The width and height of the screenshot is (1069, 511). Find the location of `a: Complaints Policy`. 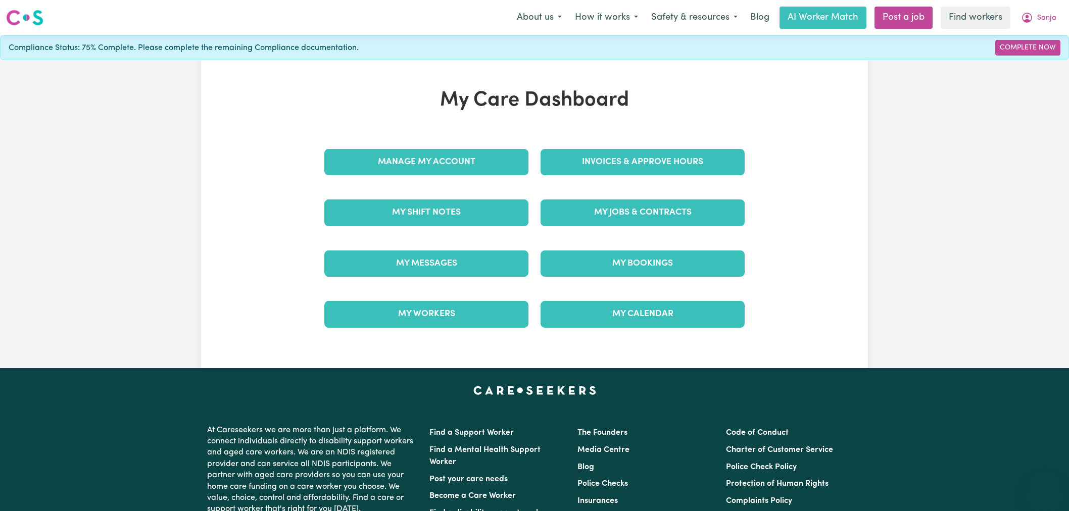

a: Complaints Policy is located at coordinates (759, 501).